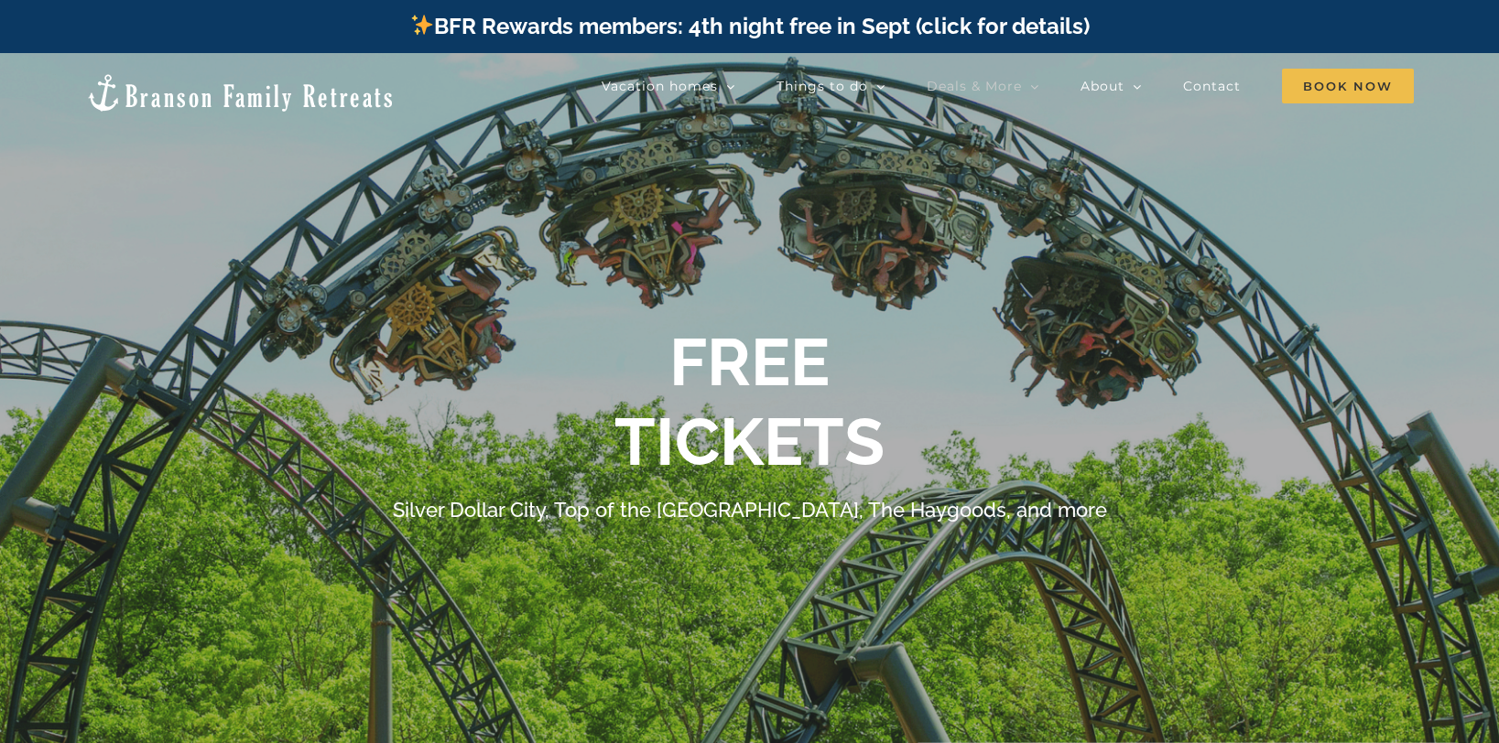 The height and width of the screenshot is (743, 1499). What do you see at coordinates (1211, 86) in the screenshot?
I see `a: Contact` at bounding box center [1211, 86].